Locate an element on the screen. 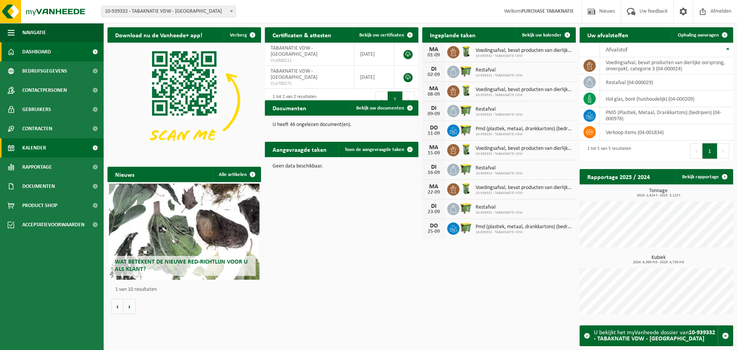  span: Dashboard is located at coordinates (36, 52).